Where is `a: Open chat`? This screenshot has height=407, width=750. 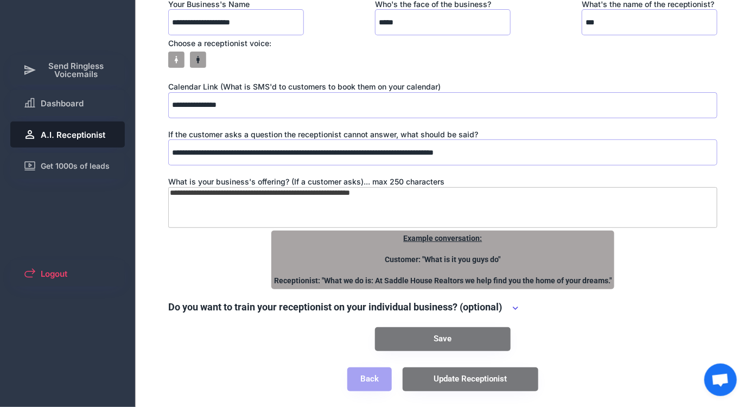 a: Open chat is located at coordinates (721, 380).